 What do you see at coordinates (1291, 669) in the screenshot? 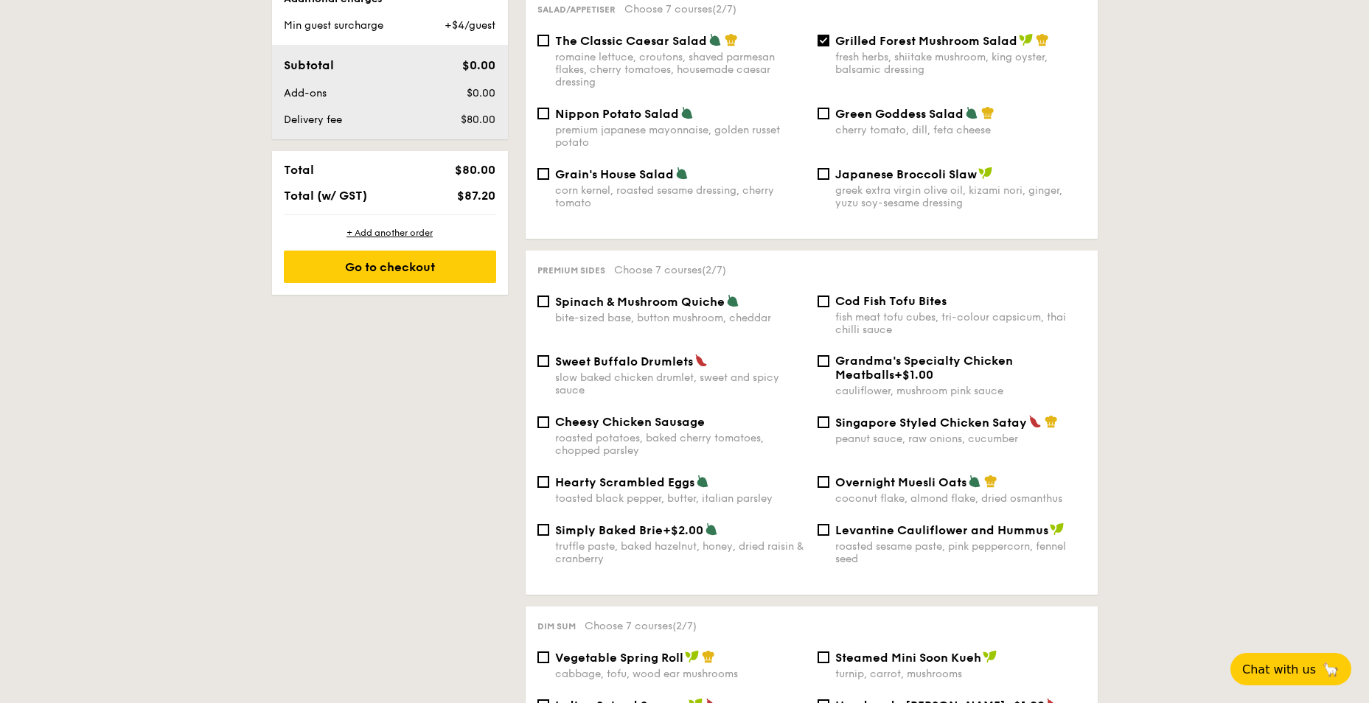
I see `button: Chat with us🦙` at bounding box center [1291, 669].